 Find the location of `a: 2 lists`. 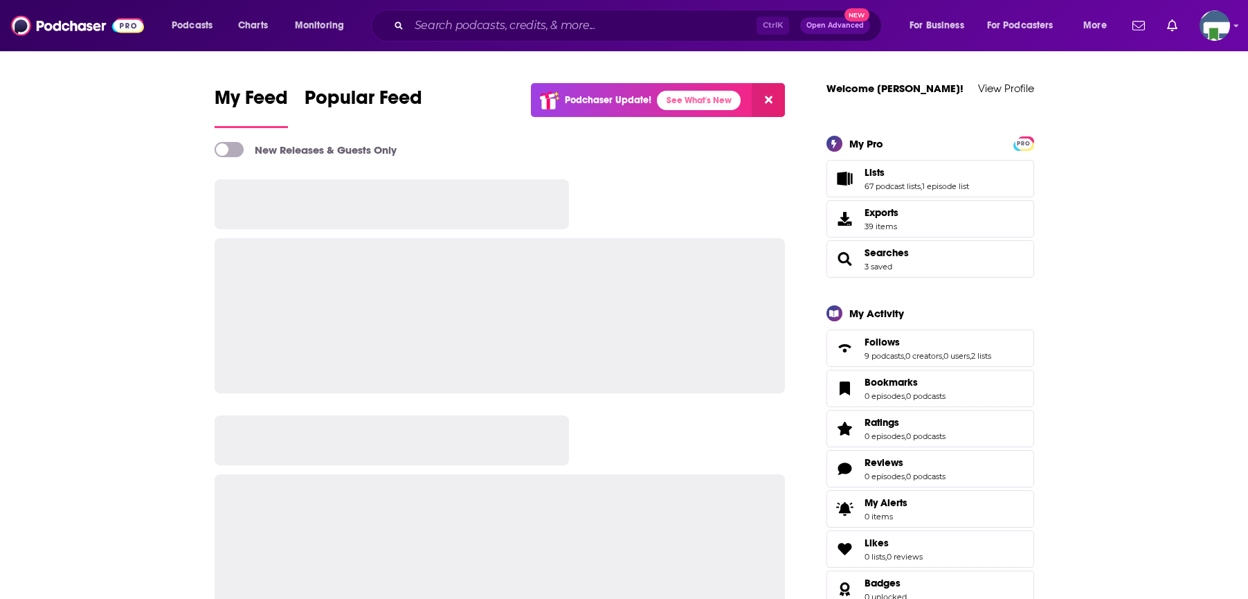

a: 2 lists is located at coordinates (981, 356).